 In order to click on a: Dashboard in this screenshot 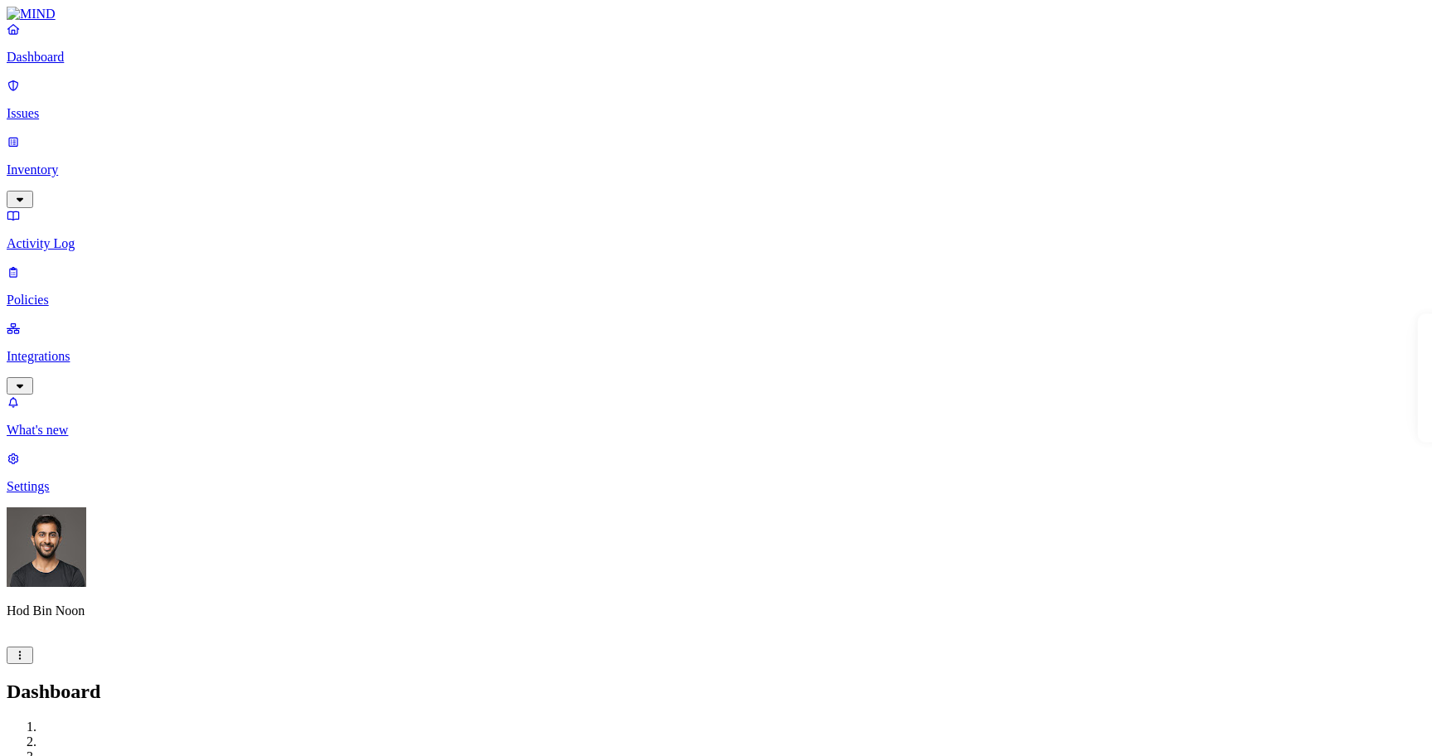, I will do `click(716, 43)`.